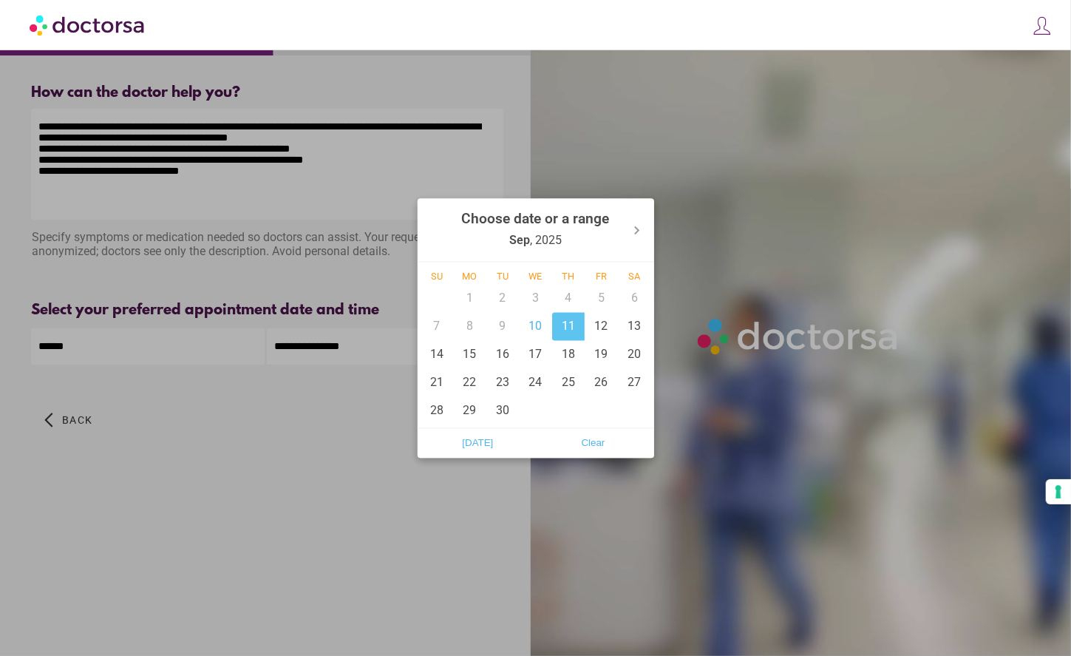  Describe the element at coordinates (601, 382) in the screenshot. I see `div: 26` at that location.